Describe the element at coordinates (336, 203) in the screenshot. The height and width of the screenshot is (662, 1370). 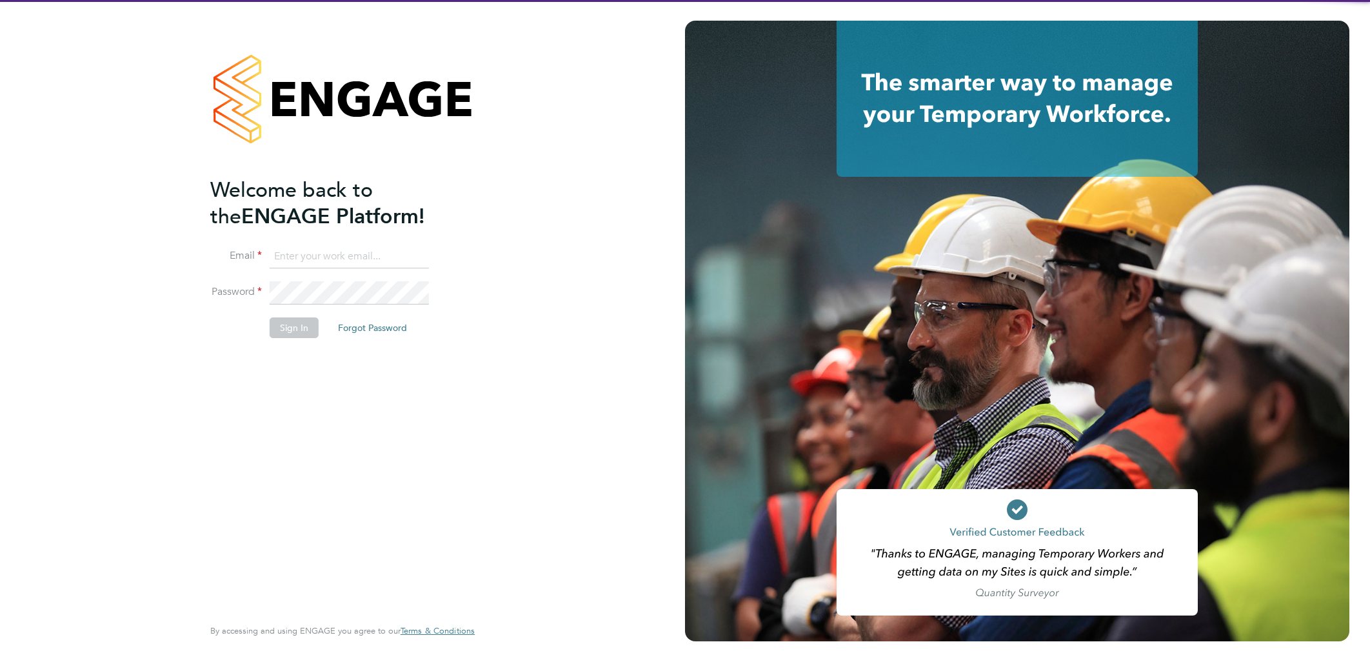
I see `h2: ENGAGE Platform!` at that location.